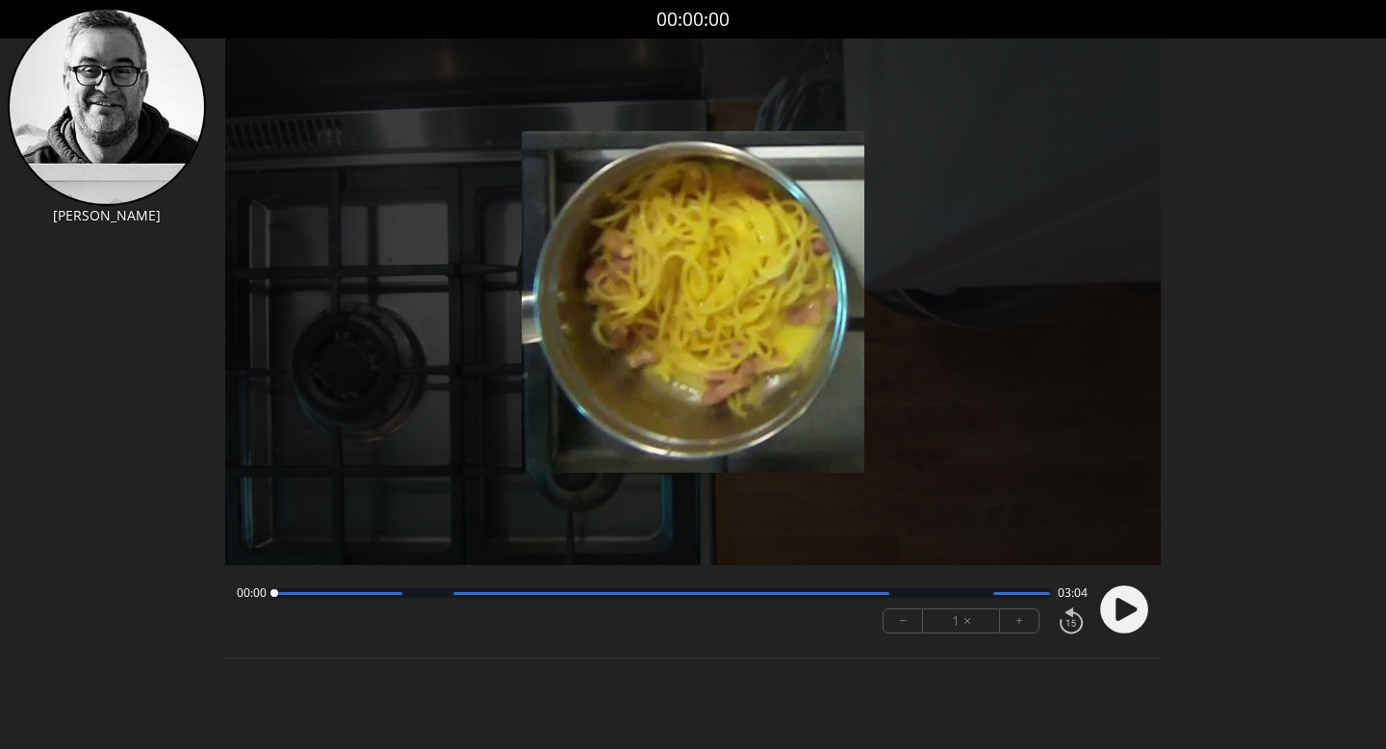 This screenshot has height=749, width=1386. I want to click on div: 1 ×, so click(962, 621).